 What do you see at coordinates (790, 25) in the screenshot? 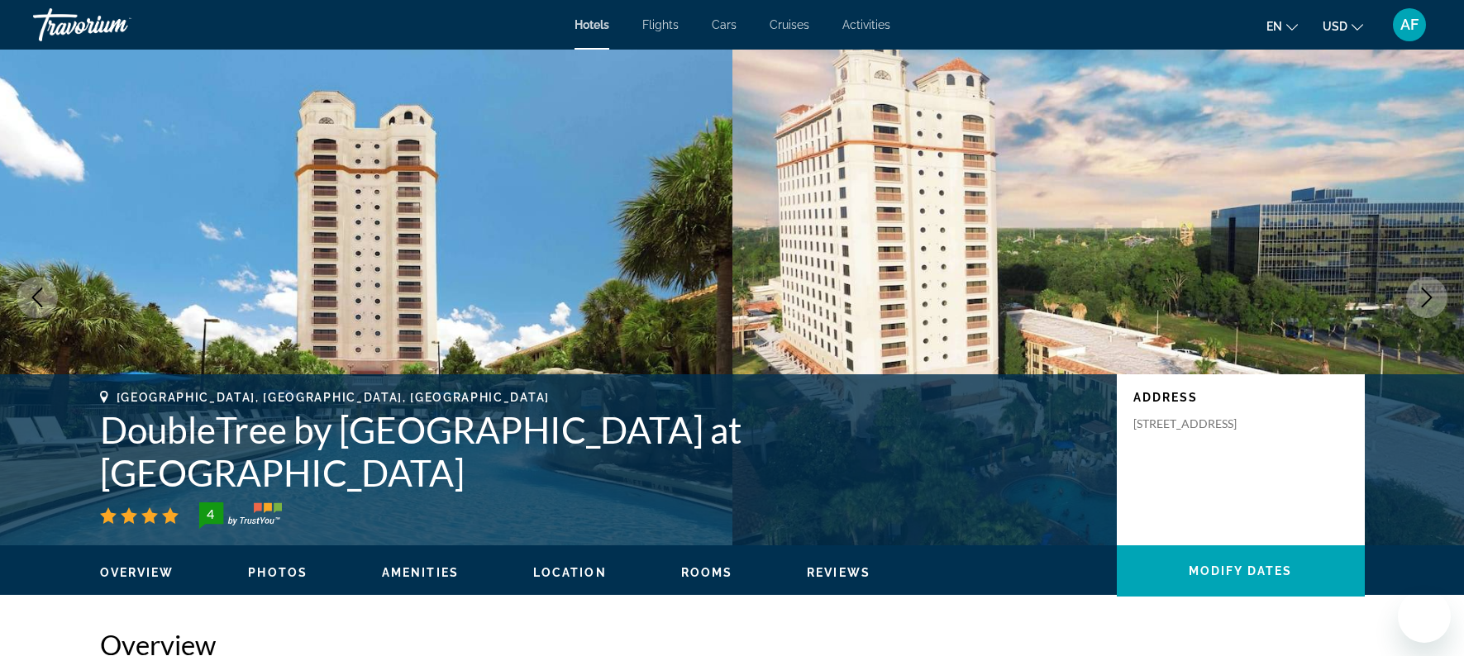
I see `span: Cruises` at bounding box center [790, 25].